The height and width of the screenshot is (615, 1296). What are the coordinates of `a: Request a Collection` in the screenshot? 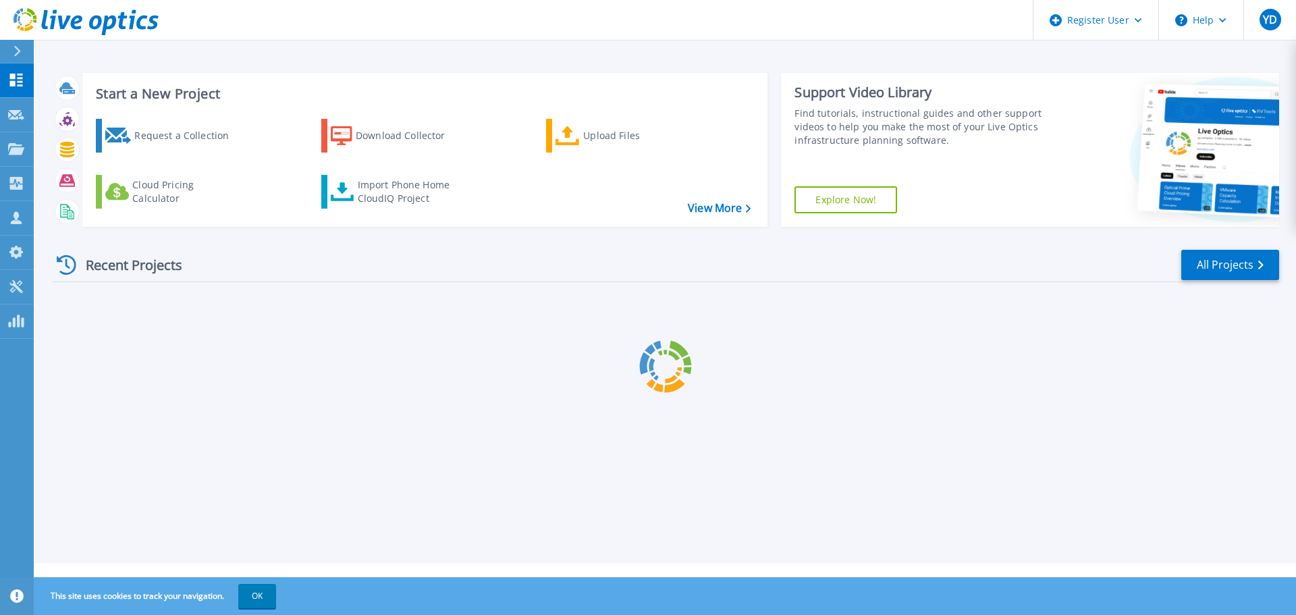 It's located at (171, 136).